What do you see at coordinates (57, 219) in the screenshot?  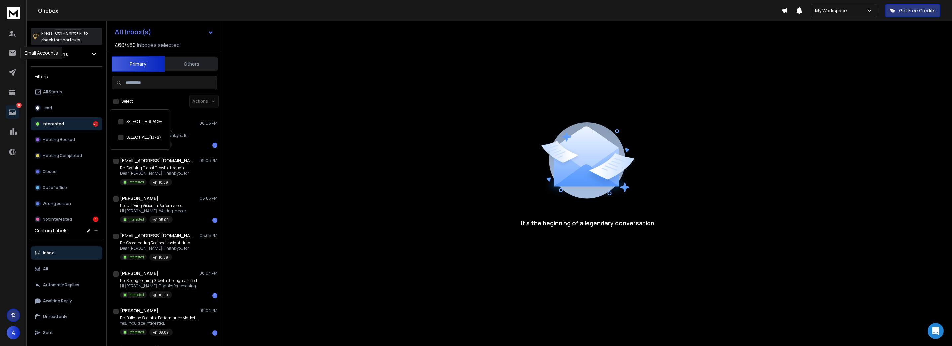 I see `p: Not Interested` at bounding box center [57, 219].